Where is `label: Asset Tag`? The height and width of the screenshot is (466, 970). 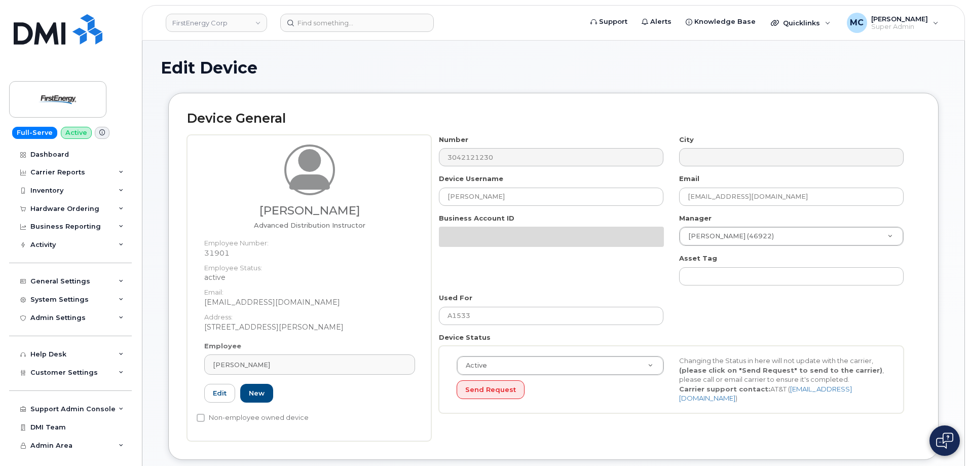 label: Asset Tag is located at coordinates (698, 258).